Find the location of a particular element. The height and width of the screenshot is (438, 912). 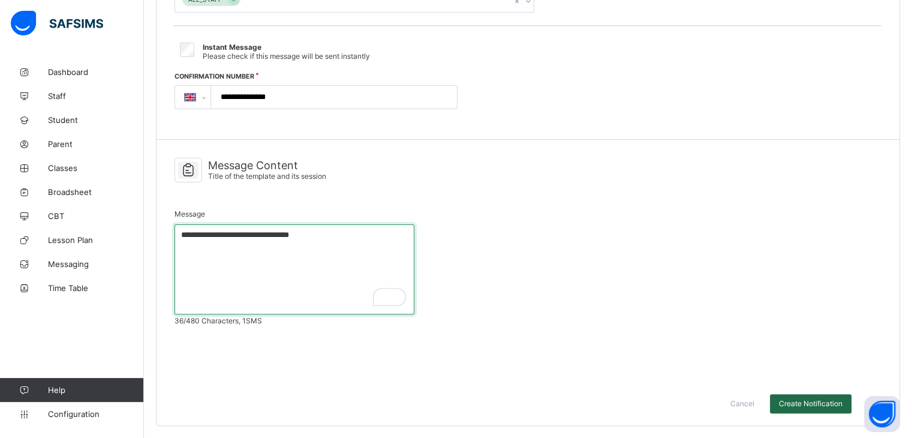

img: safsims is located at coordinates (57, 23).